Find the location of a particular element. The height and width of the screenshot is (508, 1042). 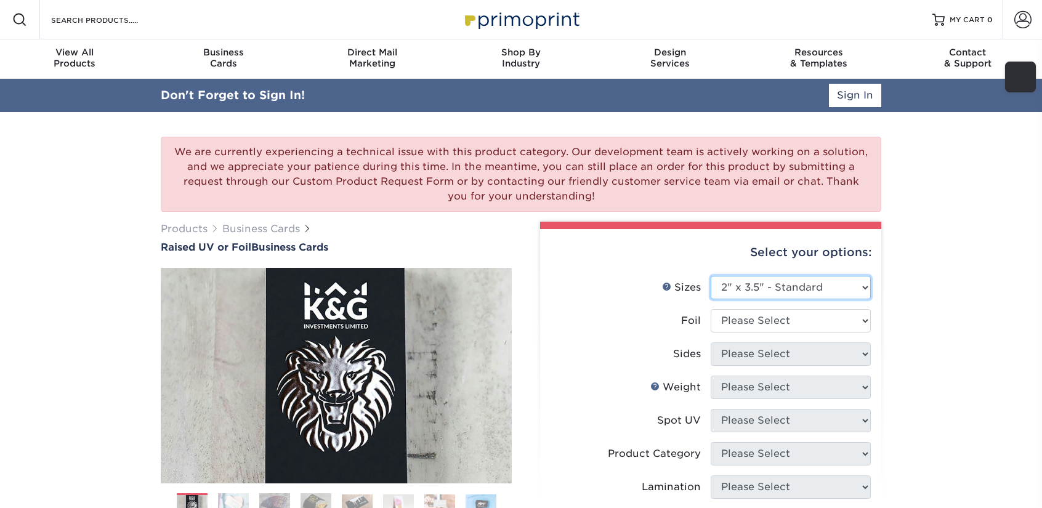

span: Contact is located at coordinates (967, 52).